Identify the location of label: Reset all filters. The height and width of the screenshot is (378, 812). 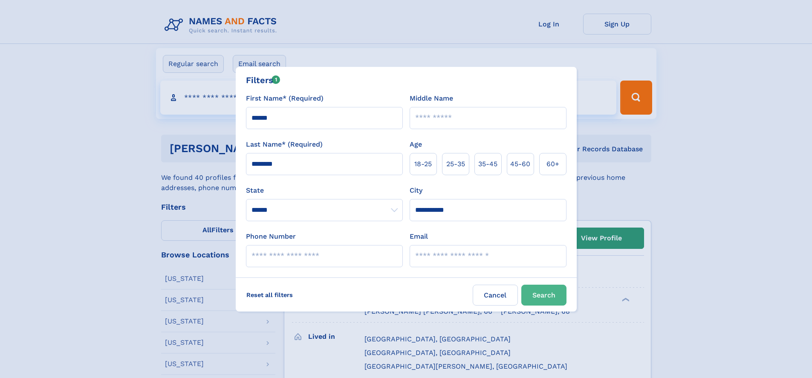
(270, 295).